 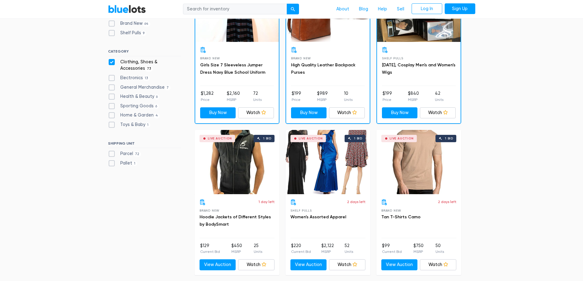 I want to click on li: $450, so click(x=237, y=249).